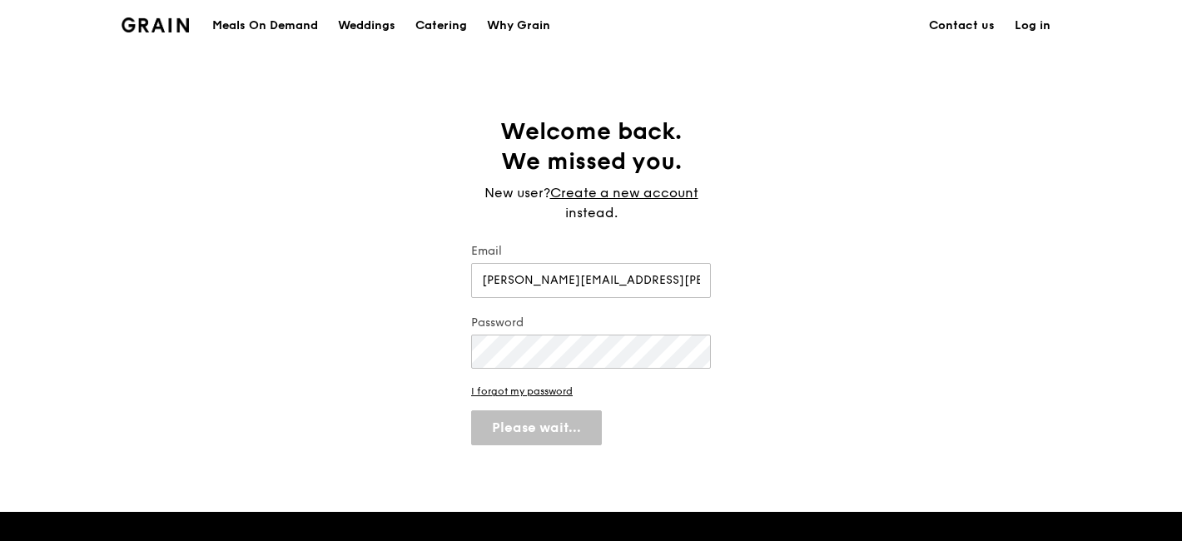 The height and width of the screenshot is (541, 1182). I want to click on a: Catering, so click(441, 26).